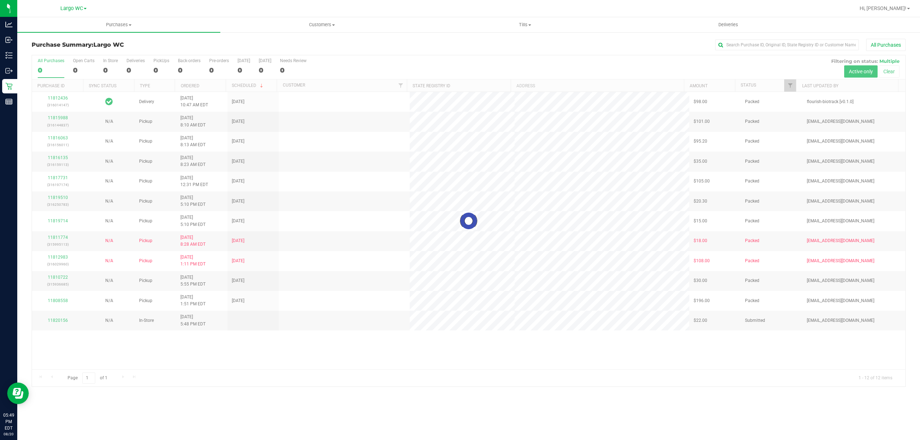 This screenshot has height=440, width=920. What do you see at coordinates (9, 422) in the screenshot?
I see `p: 05:49 PM EDT` at bounding box center [9, 422].